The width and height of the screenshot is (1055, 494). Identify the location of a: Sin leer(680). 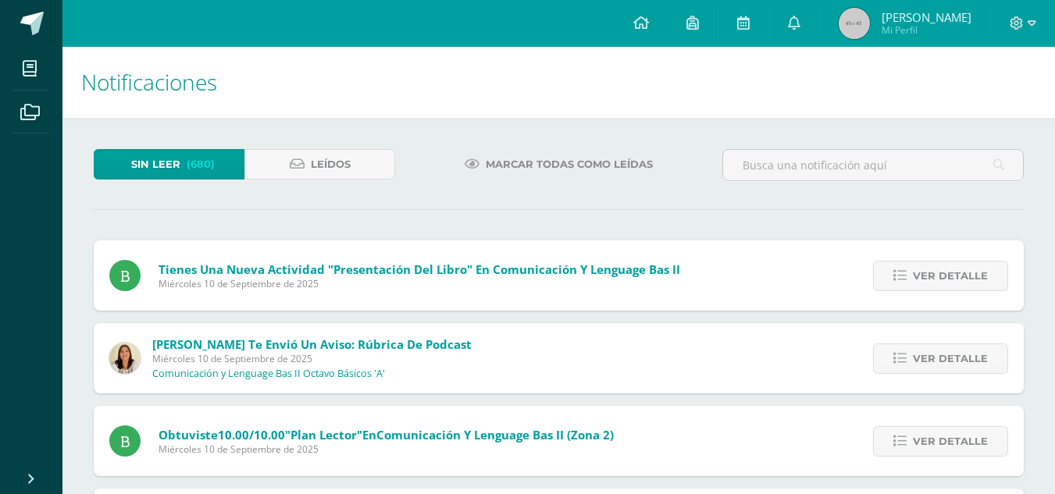
(169, 164).